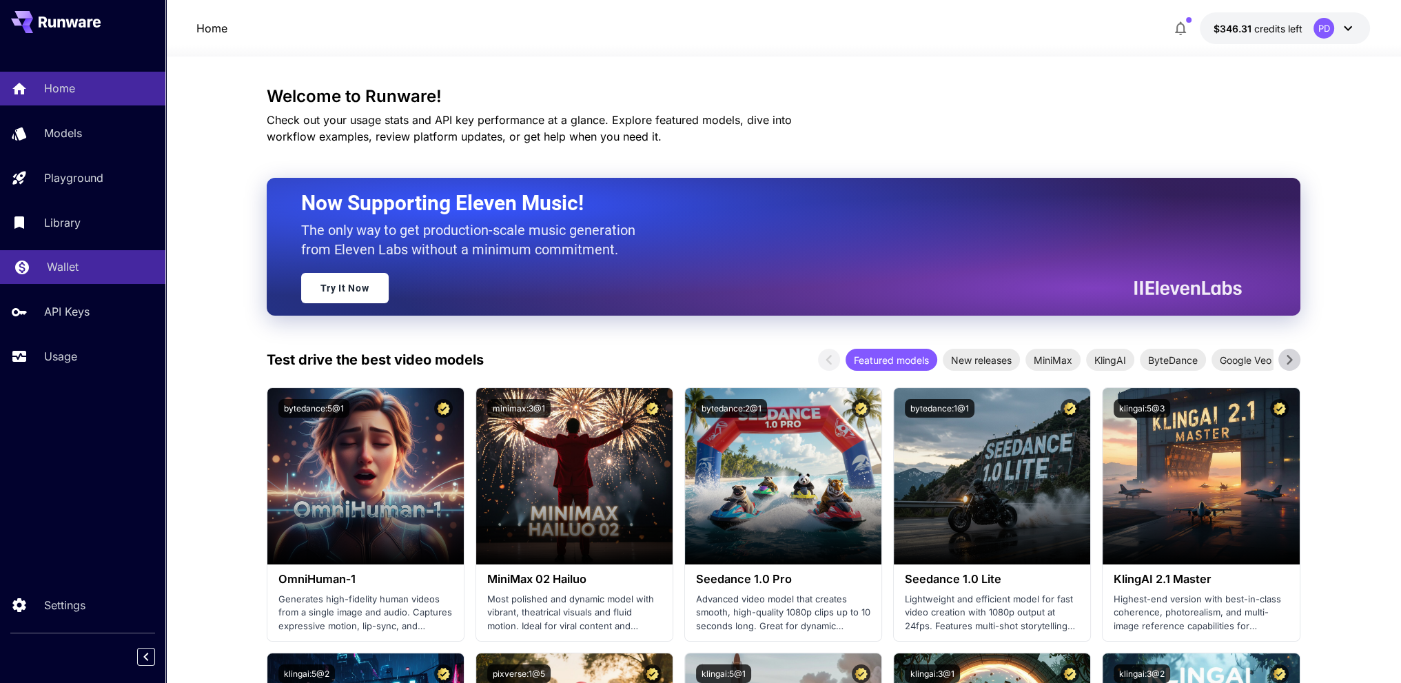  I want to click on button: bytedance:5@1, so click(313, 408).